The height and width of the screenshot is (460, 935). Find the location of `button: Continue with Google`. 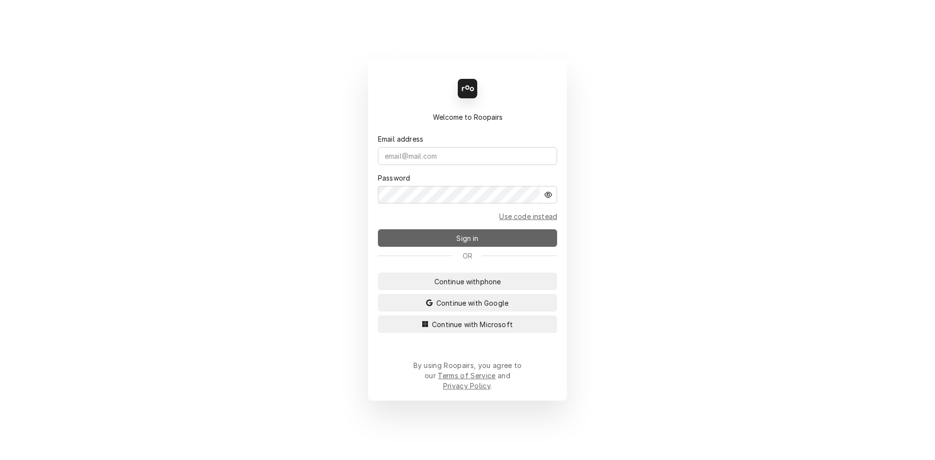

button: Continue with Google is located at coordinates (468, 303).